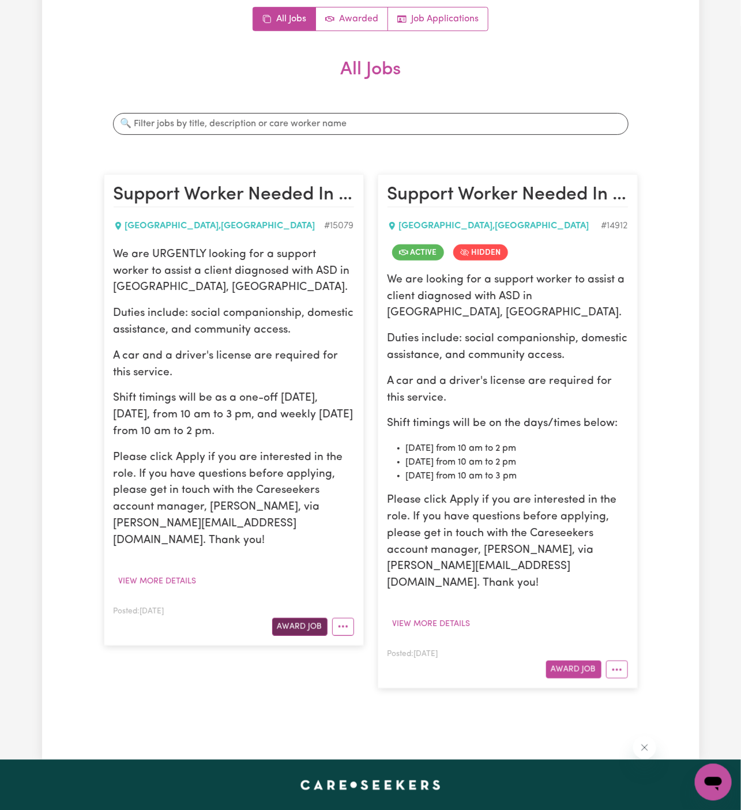 This screenshot has width=741, height=810. I want to click on span: Job is active, so click(418, 253).